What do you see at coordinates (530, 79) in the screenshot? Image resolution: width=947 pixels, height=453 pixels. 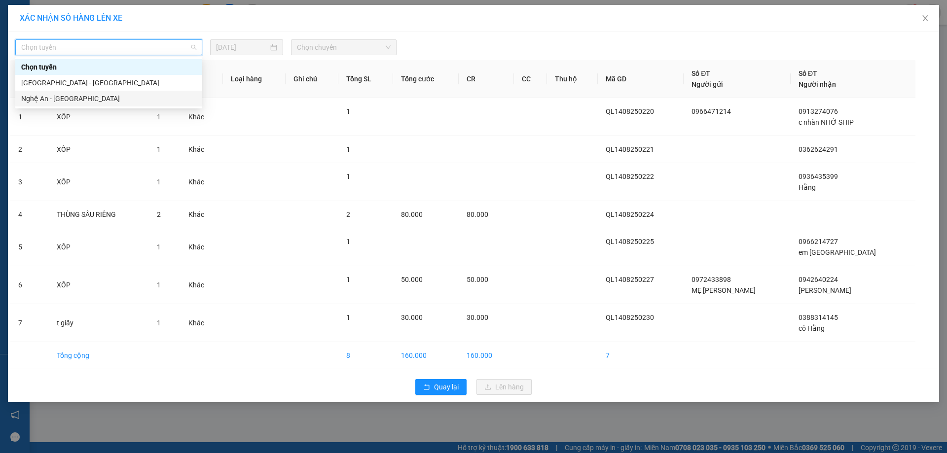 I see `th: CC` at bounding box center [530, 79].